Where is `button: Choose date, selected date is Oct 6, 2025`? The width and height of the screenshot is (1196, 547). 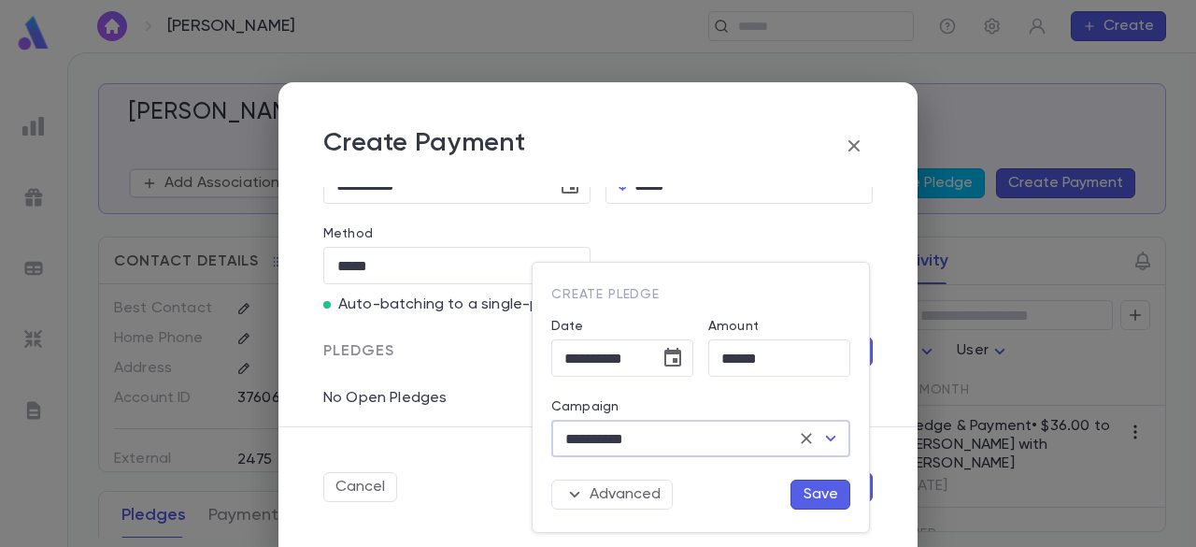 button: Choose date, selected date is Oct 6, 2025 is located at coordinates (673, 358).